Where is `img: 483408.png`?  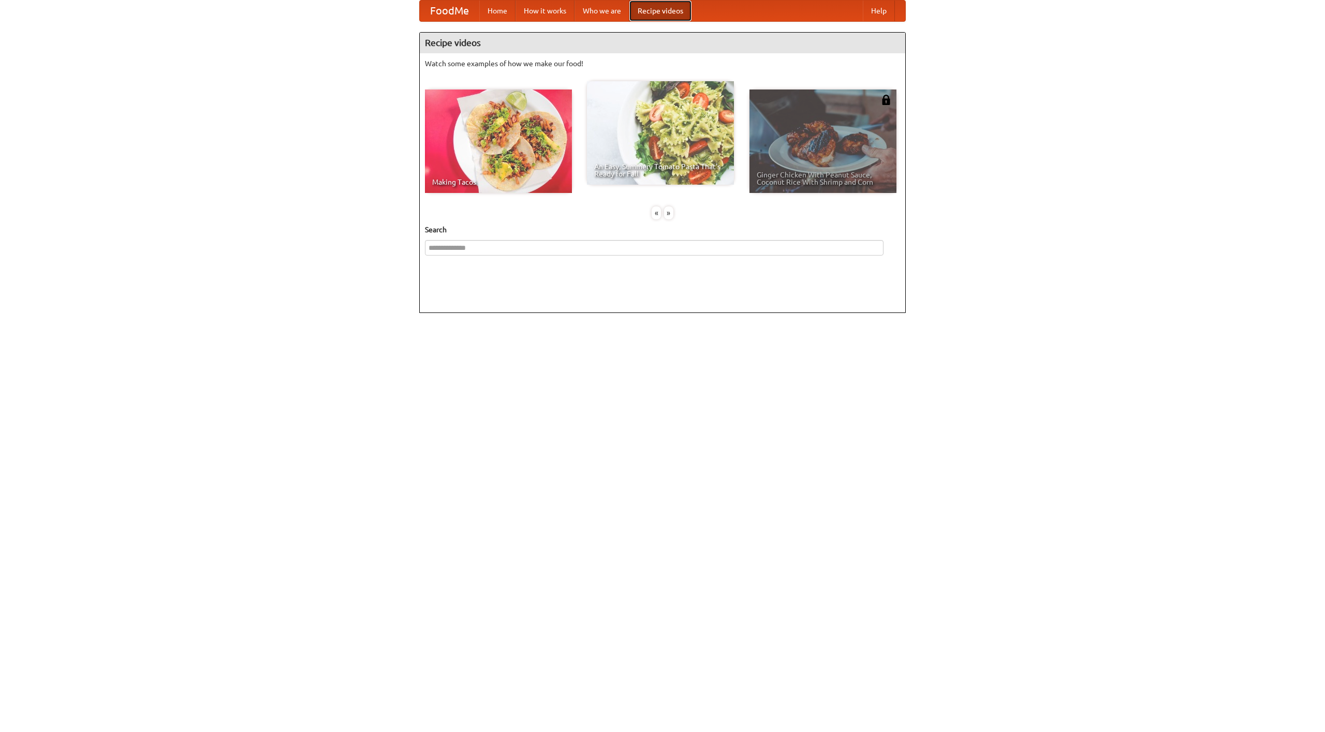
img: 483408.png is located at coordinates (886, 100).